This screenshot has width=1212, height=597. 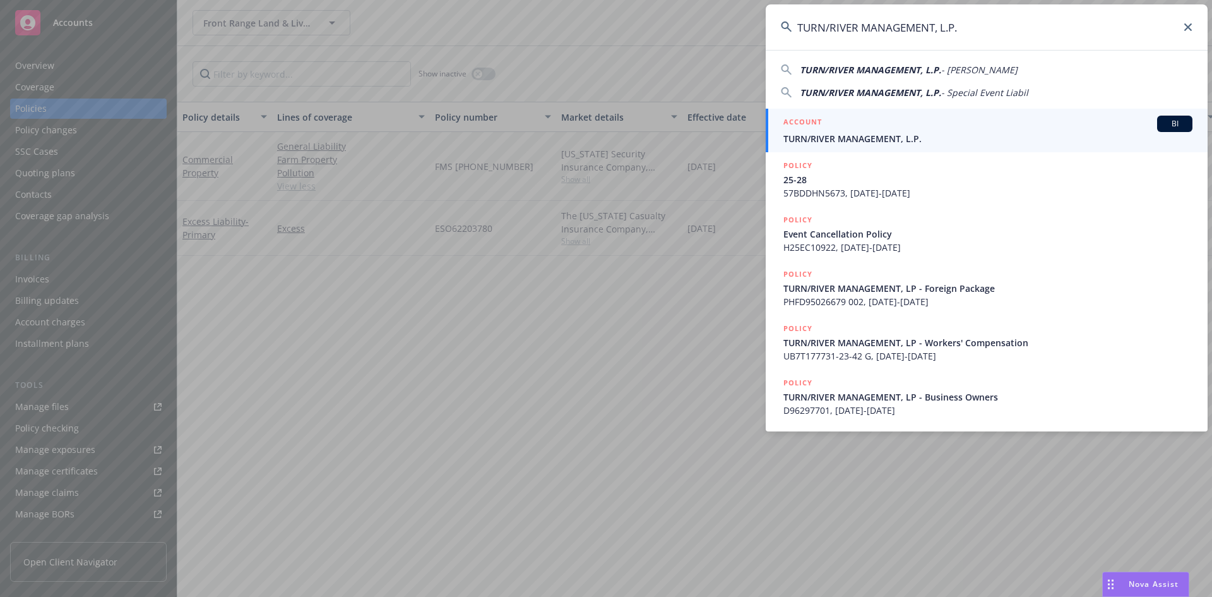 What do you see at coordinates (987, 130) in the screenshot?
I see `a: ACCOUNTBITURN/RIVER MANAGEMENT, L.P.` at bounding box center [987, 130].